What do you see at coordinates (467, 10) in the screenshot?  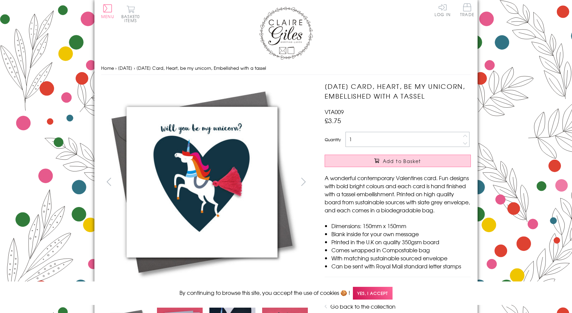 I see `a: Trade` at bounding box center [467, 10].